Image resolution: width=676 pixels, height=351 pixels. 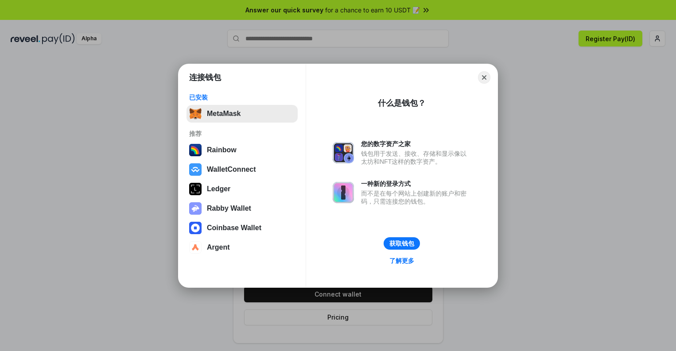 What do you see at coordinates (195, 114) in the screenshot?
I see `img: svg+xml,%3Csvg%20fill%3D%22none%22%20height%3D%2233%22%20viewBox%3D%220%200%2035%2033%22%20width%...` at bounding box center [195, 114].